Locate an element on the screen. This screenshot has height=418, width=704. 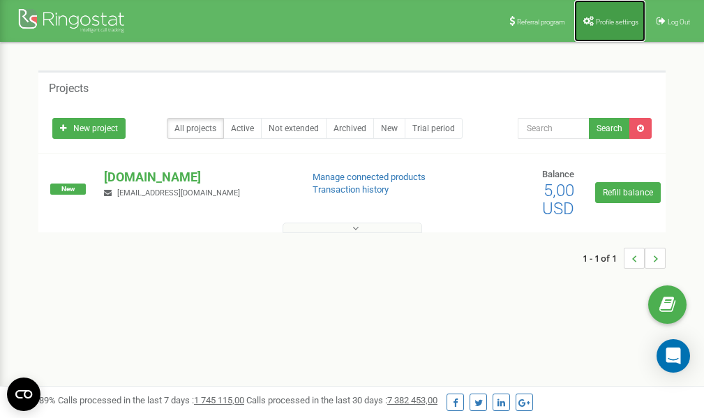
a: New project is located at coordinates (89, 128).